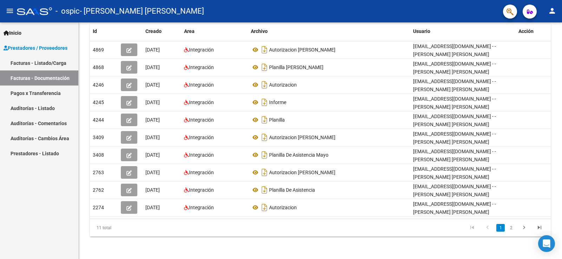  I want to click on a: 1, so click(500, 228).